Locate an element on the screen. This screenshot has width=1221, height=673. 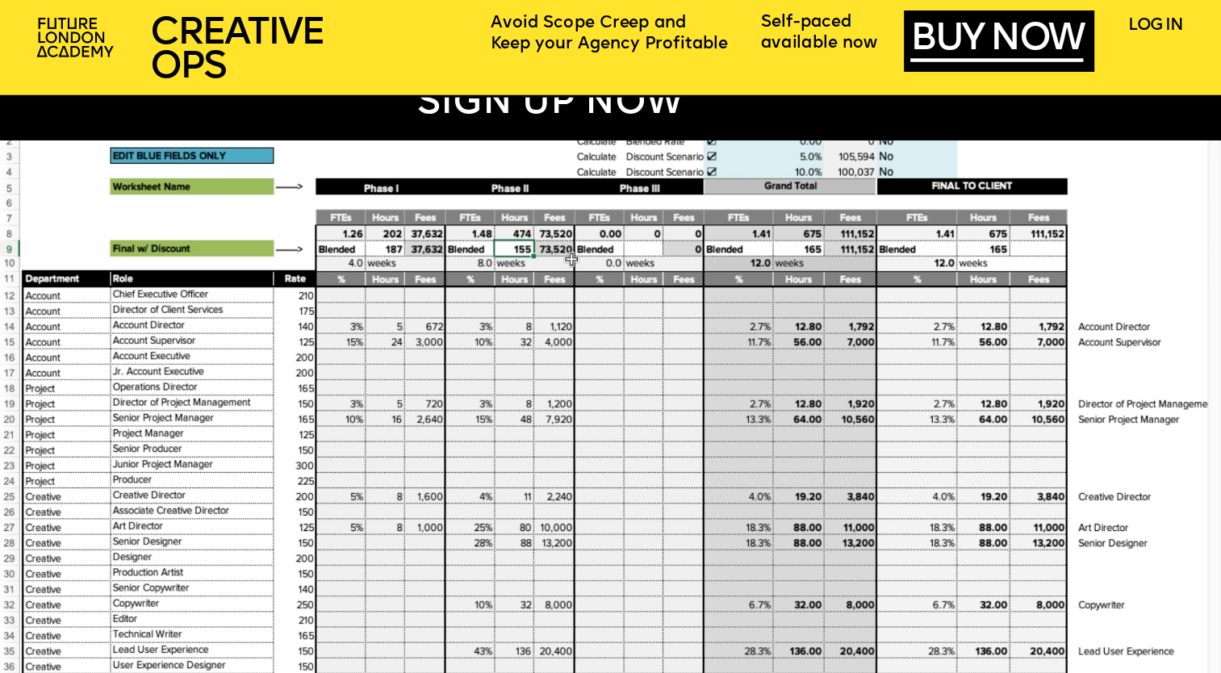
span: Keep your Agency Profitable is located at coordinates (609, 44).